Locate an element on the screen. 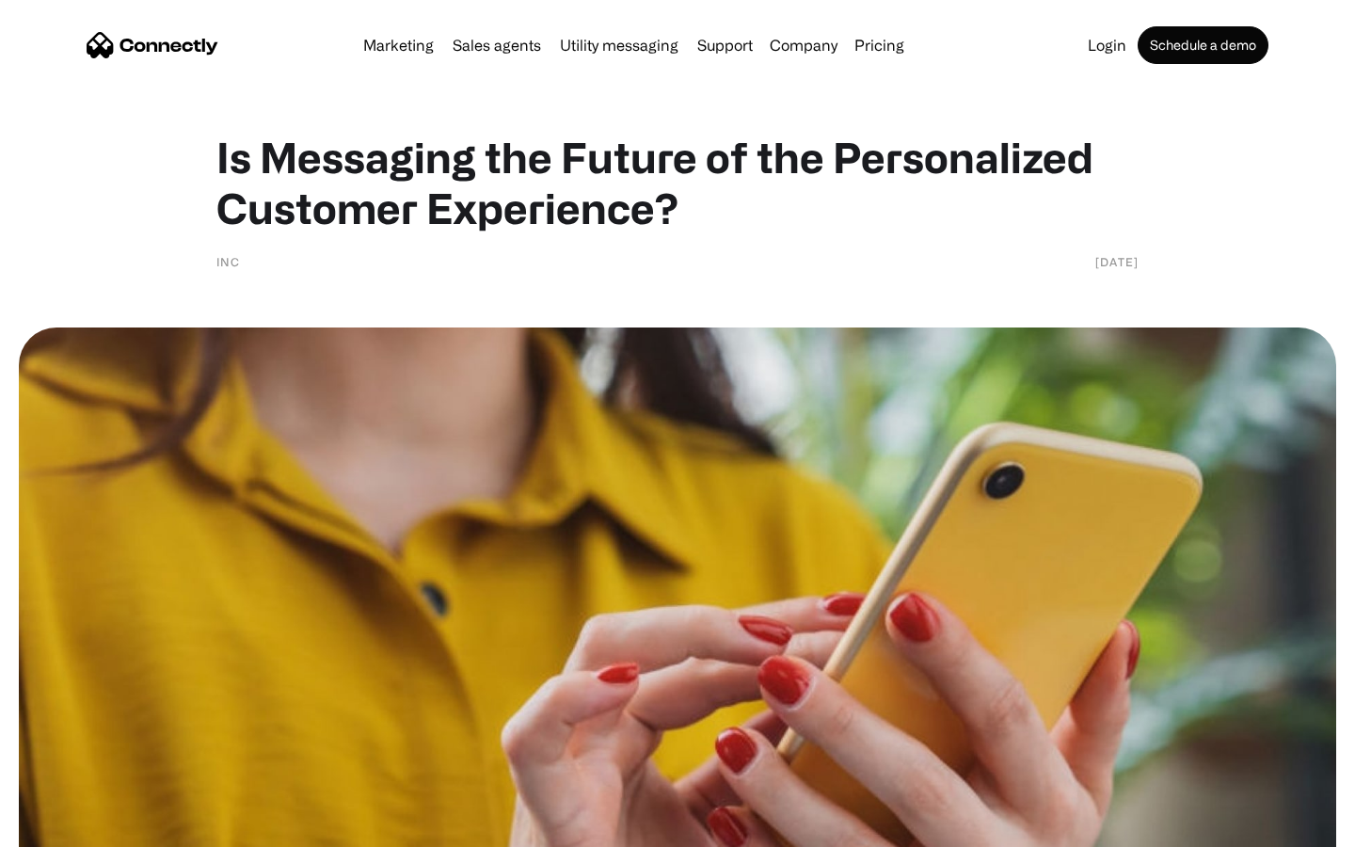 The height and width of the screenshot is (847, 1355). a: Pricing is located at coordinates (879, 45).